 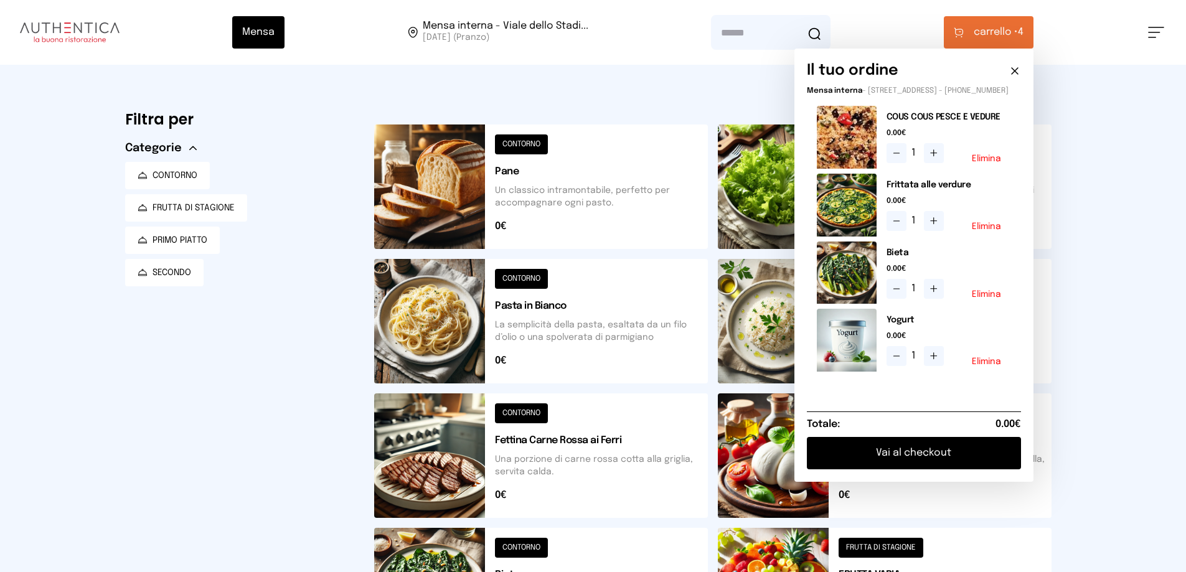 What do you see at coordinates (186, 208) in the screenshot?
I see `button: FRUTTA DI STAGIONE` at bounding box center [186, 208].